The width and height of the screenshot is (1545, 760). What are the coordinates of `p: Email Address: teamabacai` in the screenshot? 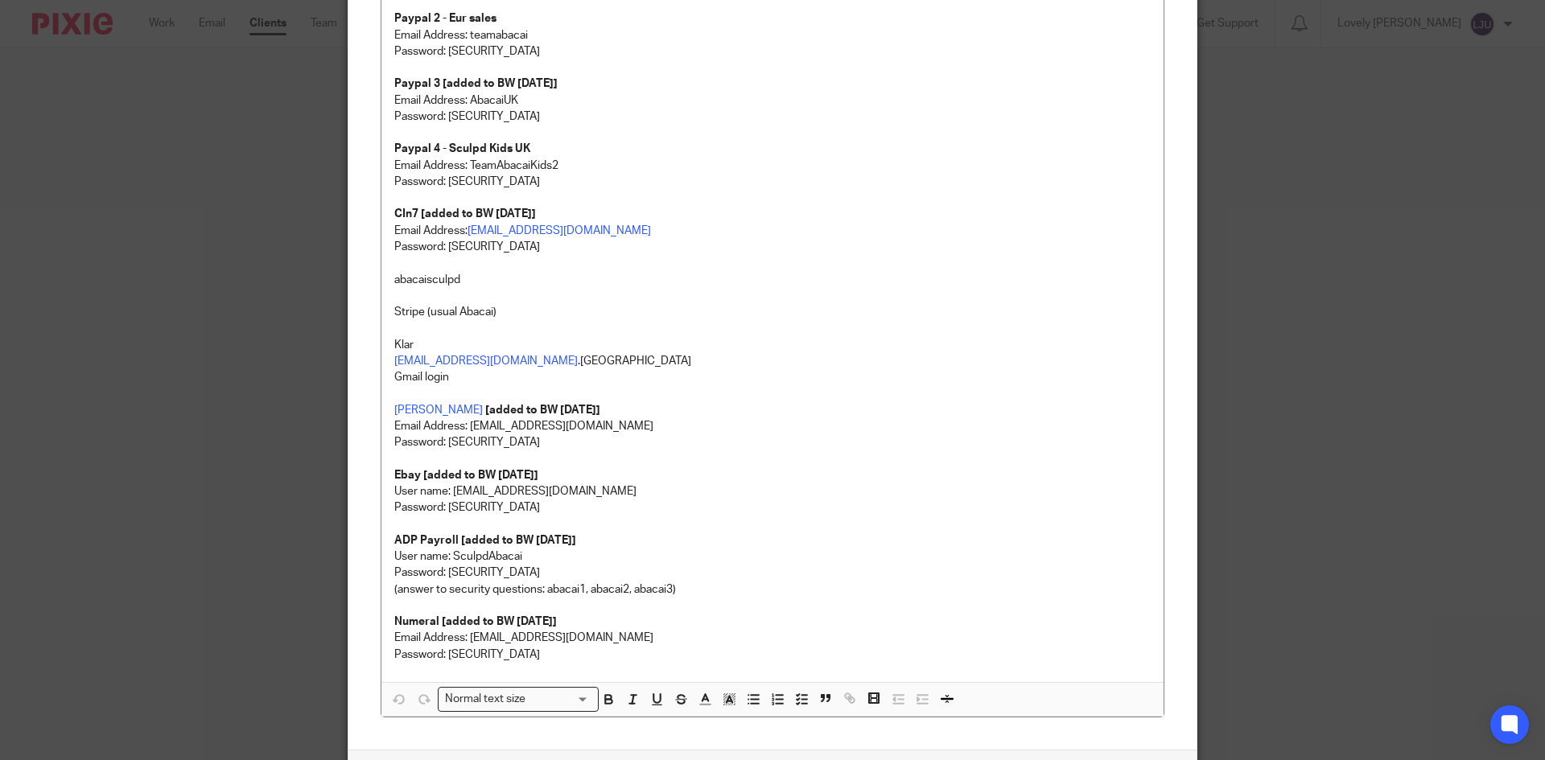 It's located at (772, 35).